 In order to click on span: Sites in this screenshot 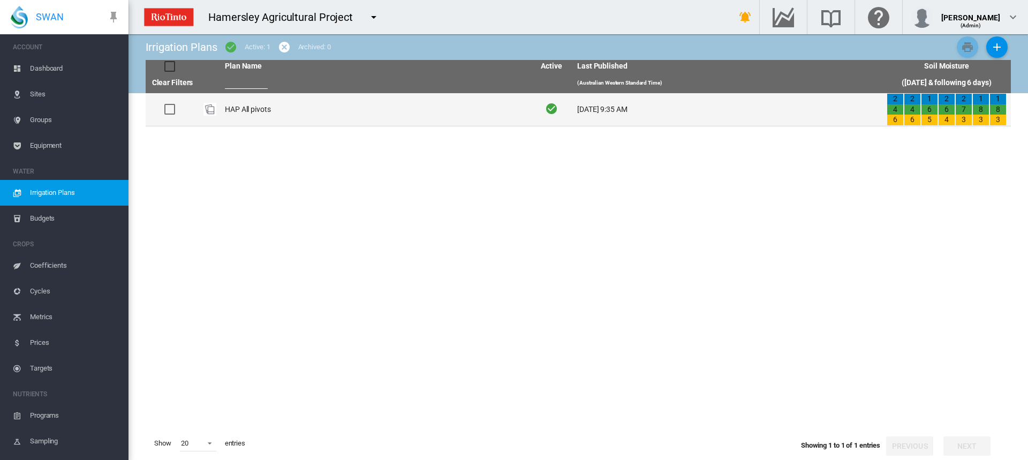, I will do `click(75, 94)`.